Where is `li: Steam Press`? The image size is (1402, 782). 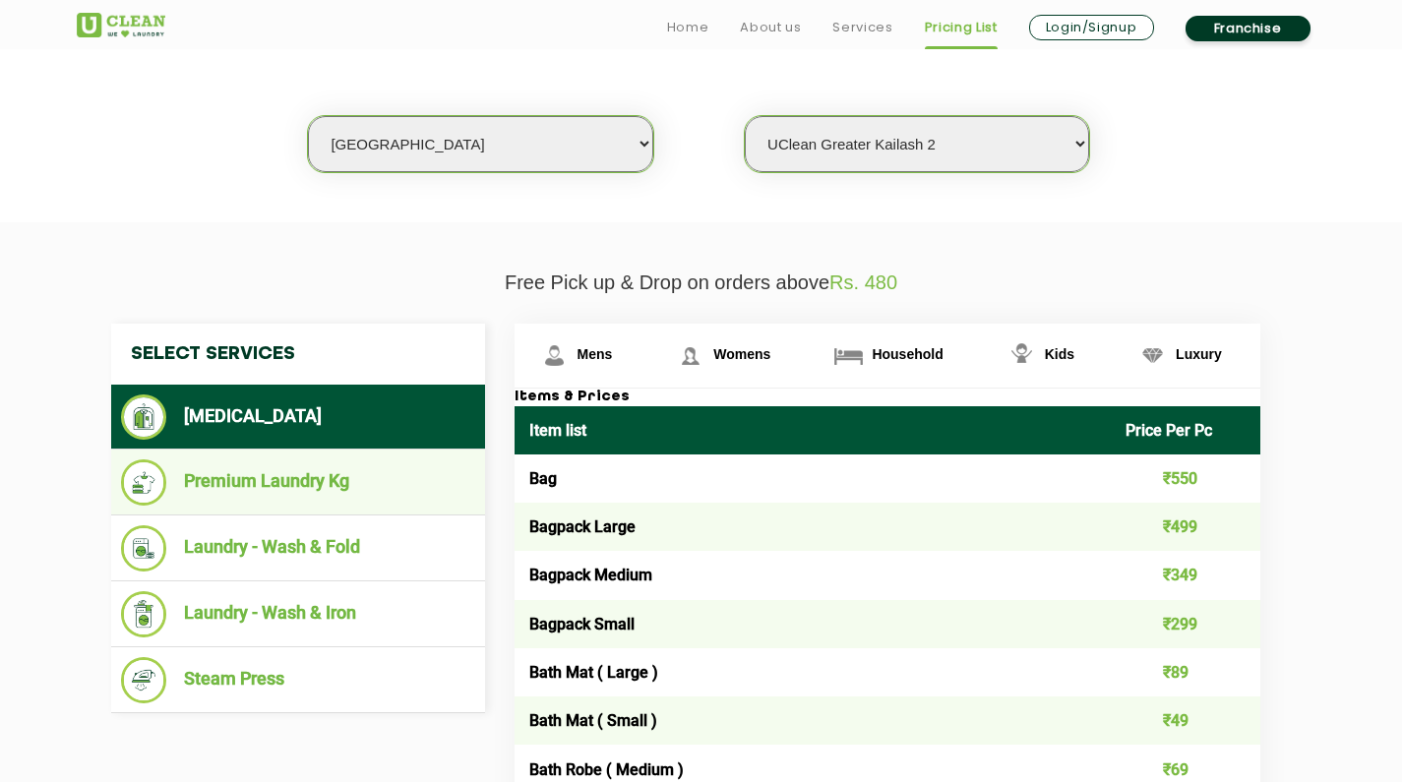 li: Steam Press is located at coordinates (298, 680).